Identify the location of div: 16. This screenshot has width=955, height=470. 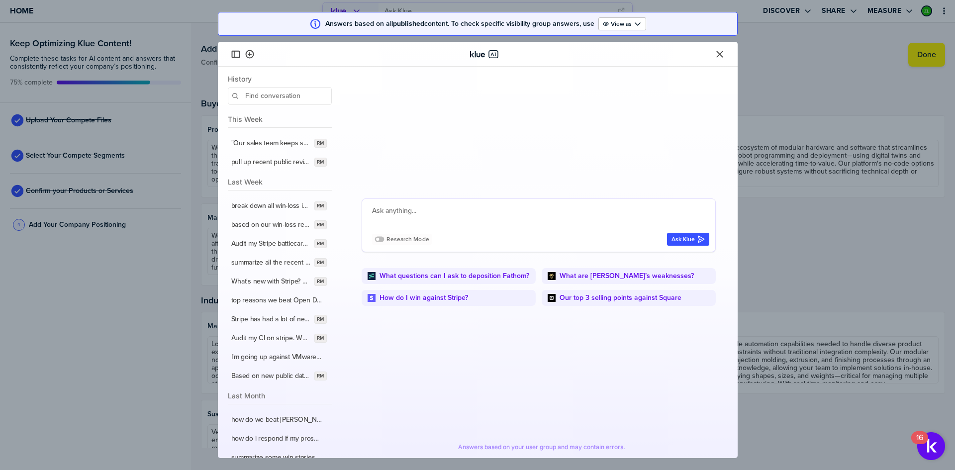
(919, 444).